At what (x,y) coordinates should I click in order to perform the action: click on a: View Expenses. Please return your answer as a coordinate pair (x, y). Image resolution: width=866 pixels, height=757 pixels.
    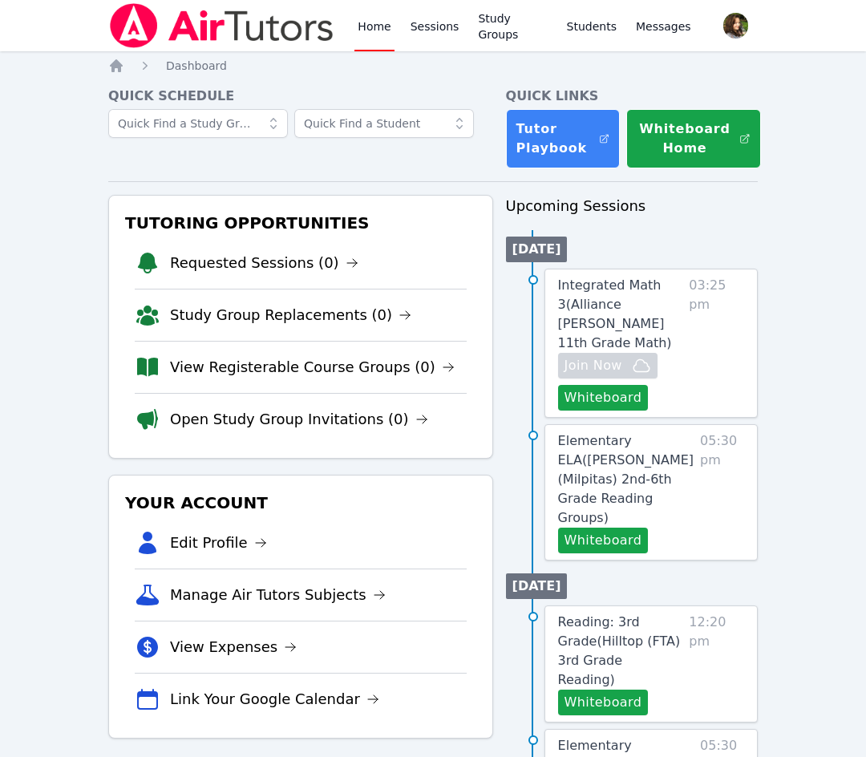
    Looking at the image, I should click on (233, 647).